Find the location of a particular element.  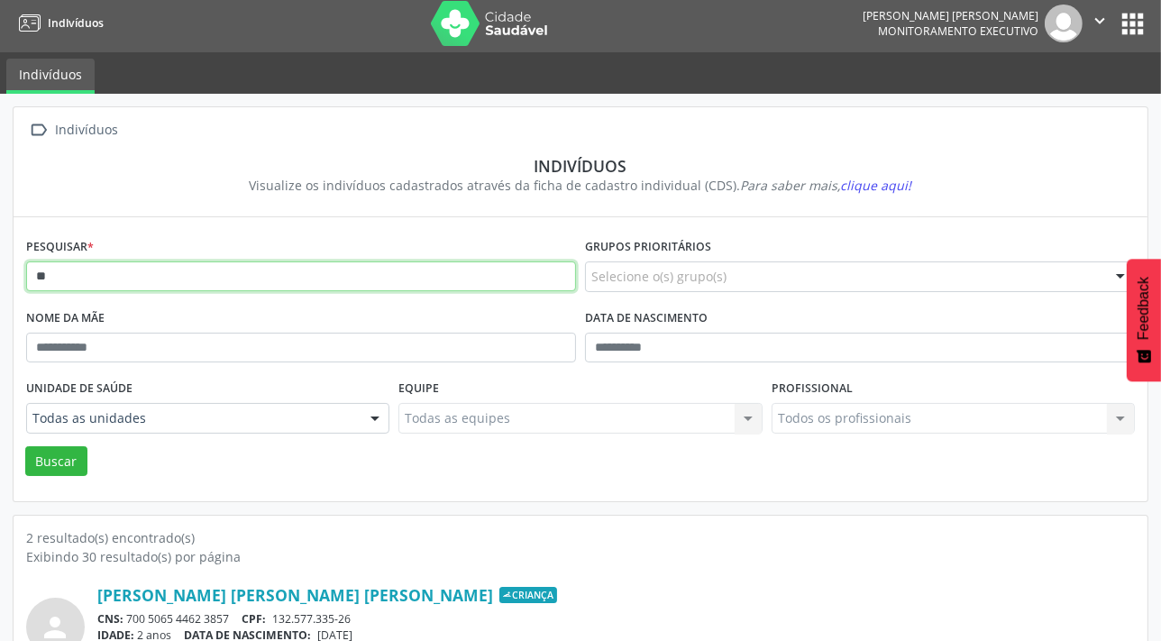

label: Pesquisar is located at coordinates (60, 247).